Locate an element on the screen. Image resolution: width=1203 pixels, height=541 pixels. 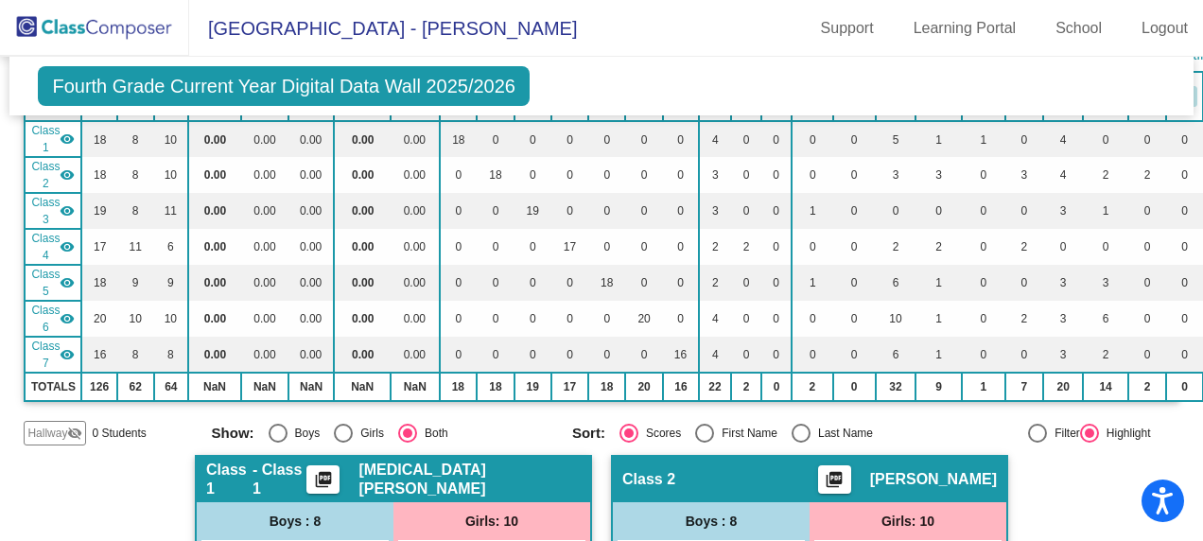
td: 9 is located at coordinates (135, 283).